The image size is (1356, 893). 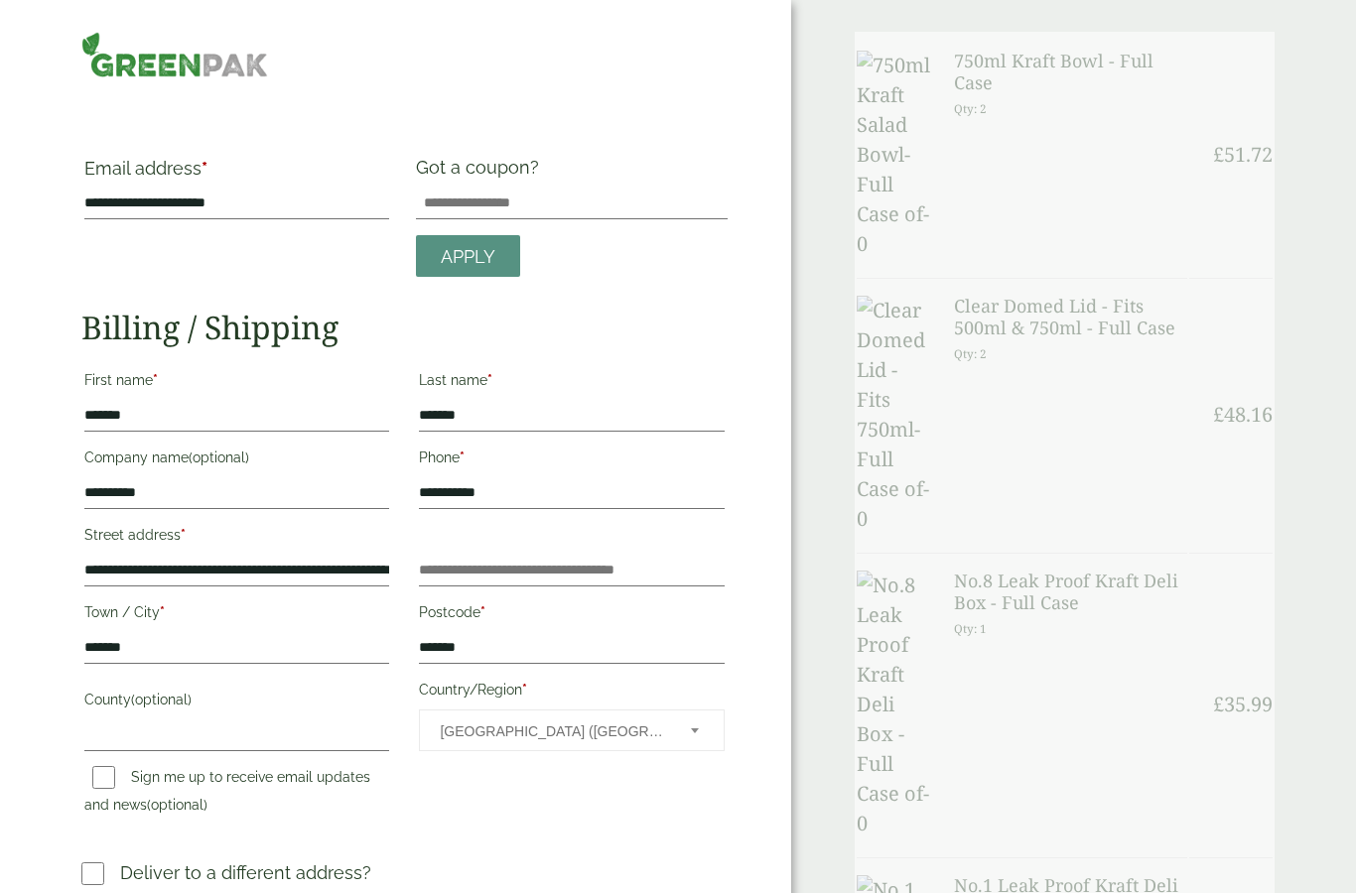 What do you see at coordinates (467, 256) in the screenshot?
I see `a: Apply` at bounding box center [467, 256].